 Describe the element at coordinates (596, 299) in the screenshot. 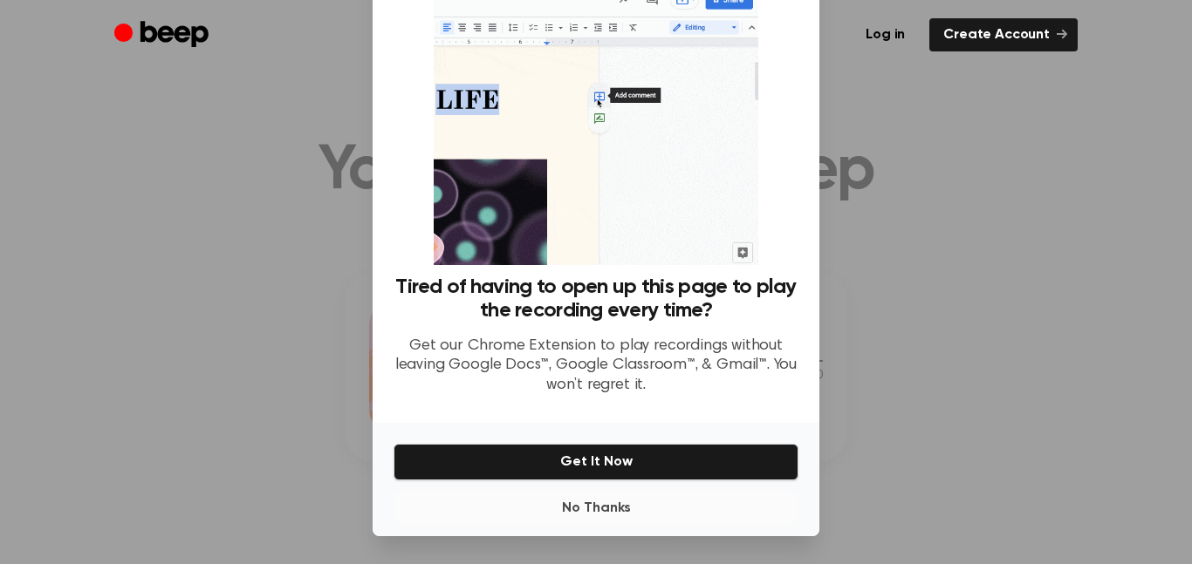

I see `h3: Tired of having to open up this page to play the recording every time?` at that location.